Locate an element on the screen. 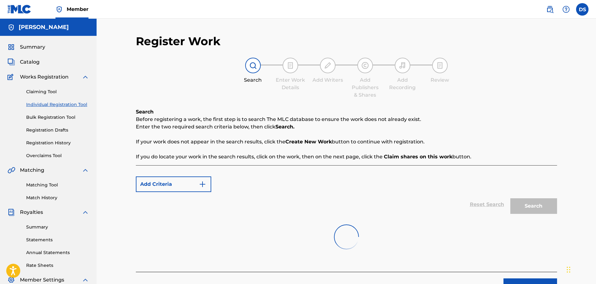  a: Statements is located at coordinates (58, 239).